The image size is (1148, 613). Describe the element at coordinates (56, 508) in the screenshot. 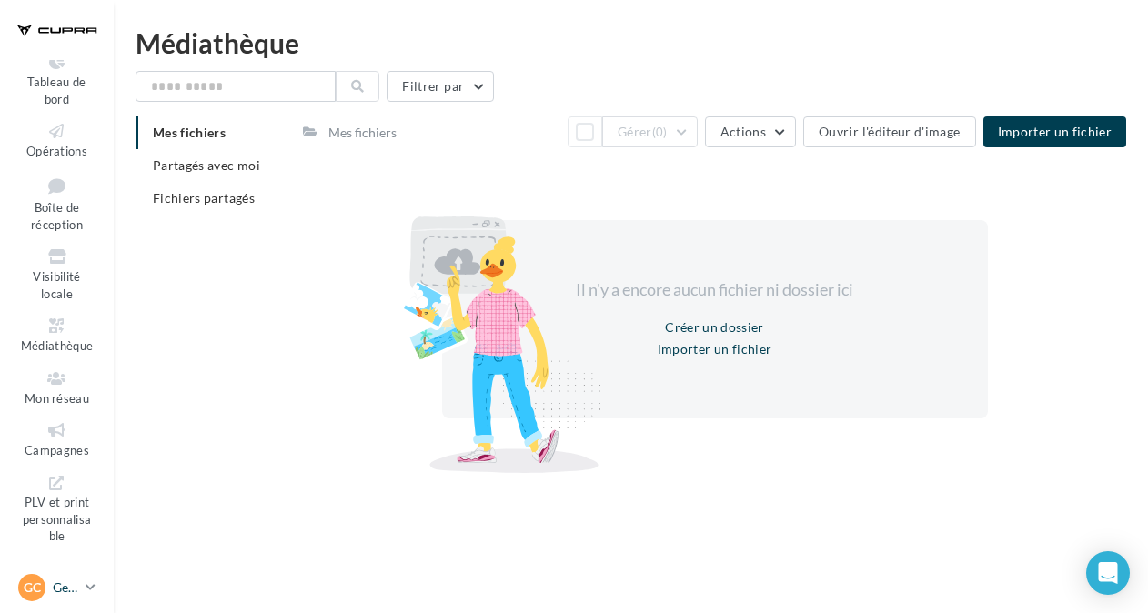

I see `a: PLV et print personnalisable` at that location.